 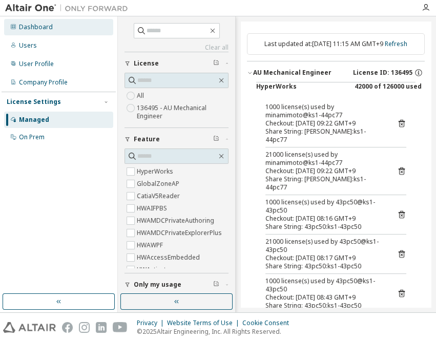 I want to click on p: © 2025 Altair Engineering, Inc. All Rights Reserved., so click(x=216, y=332).